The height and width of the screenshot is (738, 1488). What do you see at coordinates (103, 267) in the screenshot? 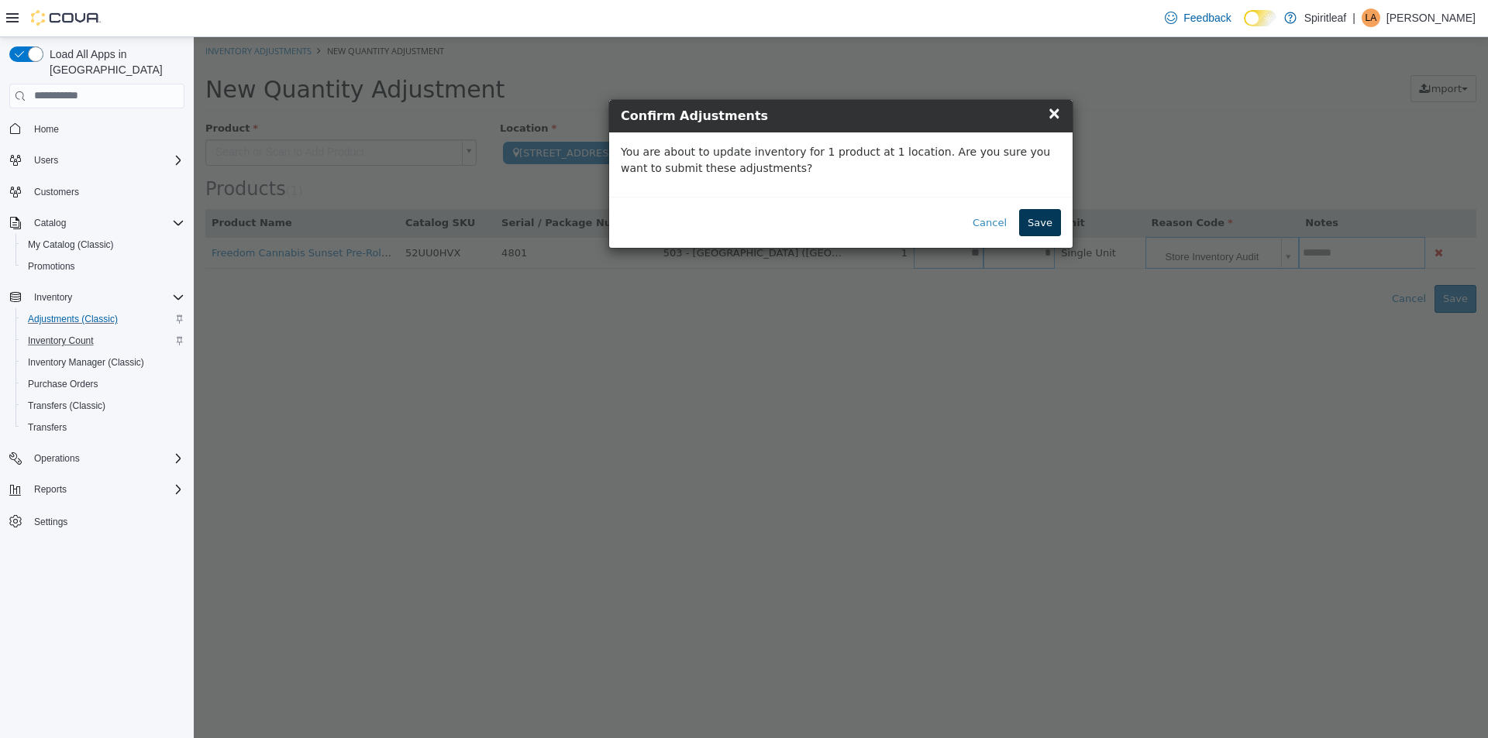
I see `button: Promotions` at bounding box center [103, 267].